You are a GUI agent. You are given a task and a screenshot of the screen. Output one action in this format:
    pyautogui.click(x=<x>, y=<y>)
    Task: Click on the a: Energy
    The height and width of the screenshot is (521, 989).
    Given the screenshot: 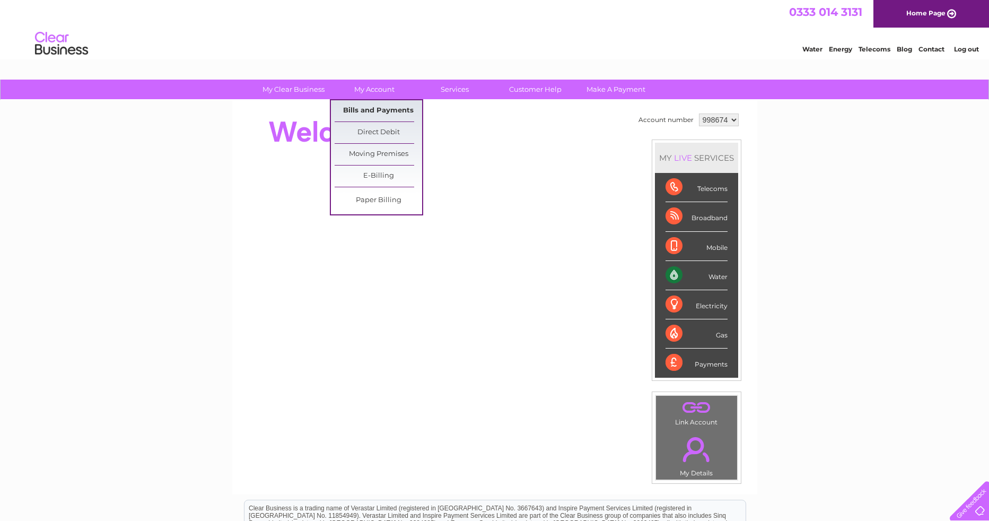 What is the action you would take?
    pyautogui.click(x=841, y=49)
    